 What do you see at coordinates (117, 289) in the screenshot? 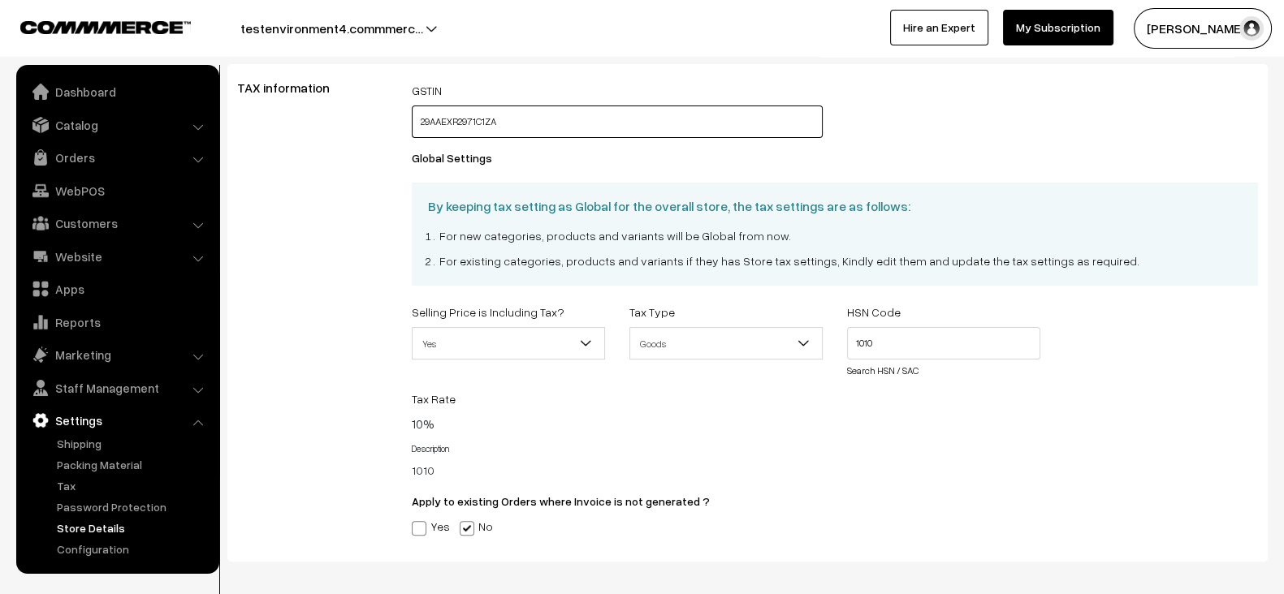
I see `a: Apps` at bounding box center [117, 289].